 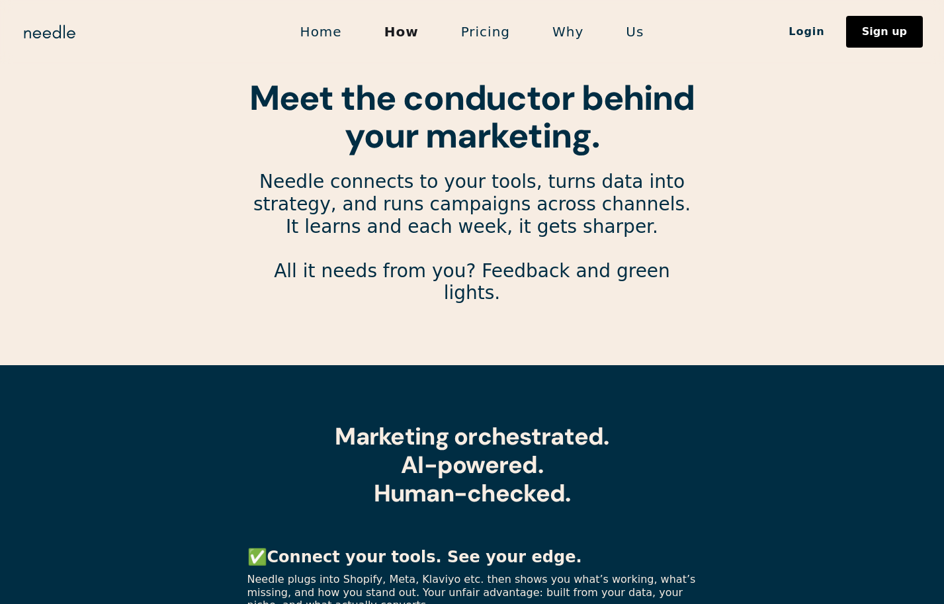 What do you see at coordinates (41, 82) in the screenshot?
I see `img: tab_domain_overview_orange.svg` at bounding box center [41, 82].